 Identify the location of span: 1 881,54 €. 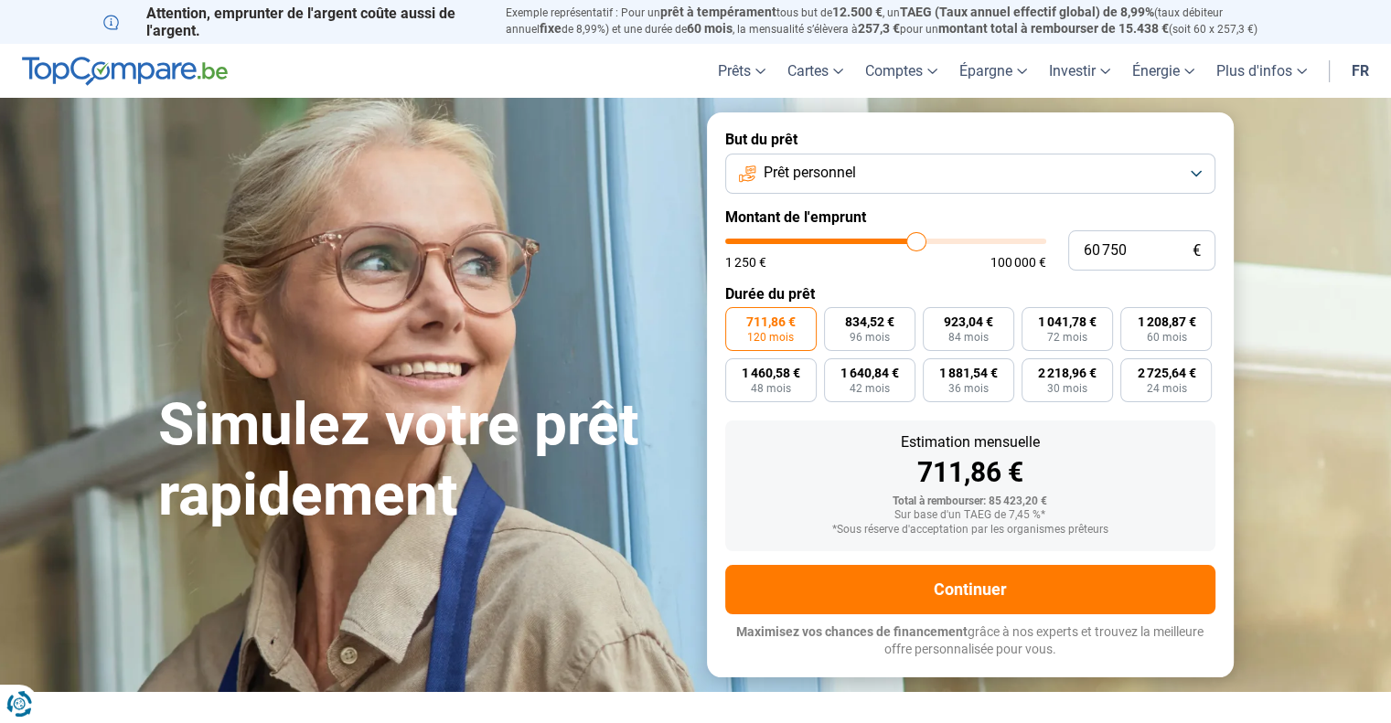
(968, 373).